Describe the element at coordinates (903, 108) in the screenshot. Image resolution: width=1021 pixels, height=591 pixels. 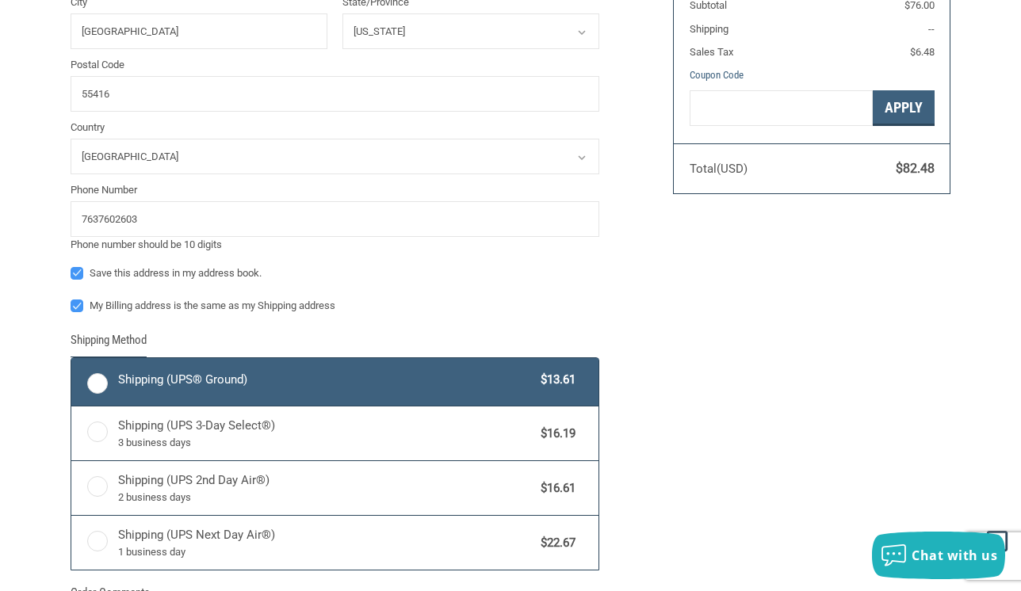
I see `button: Apply` at that location.